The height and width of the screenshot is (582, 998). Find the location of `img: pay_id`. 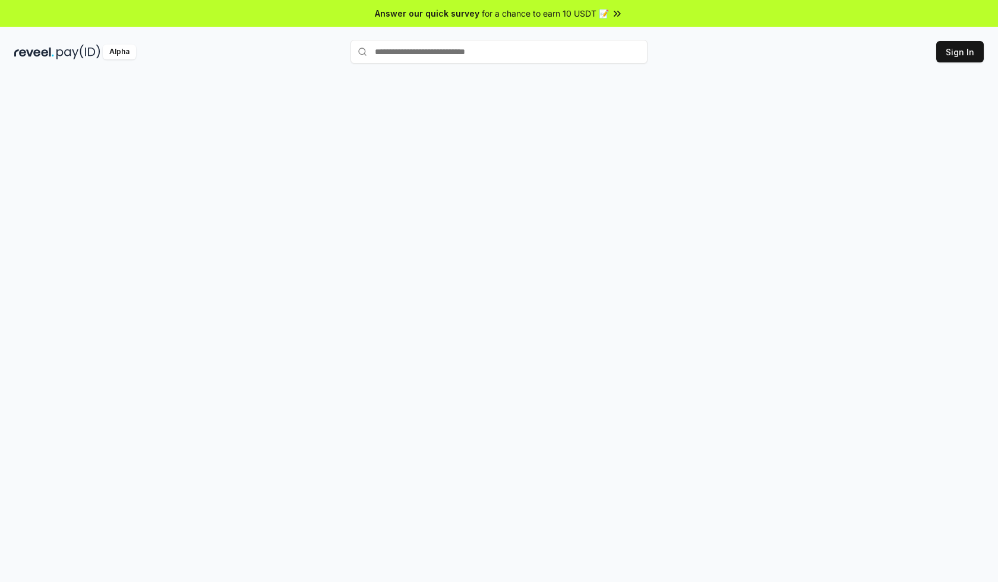

img: pay_id is located at coordinates (78, 52).